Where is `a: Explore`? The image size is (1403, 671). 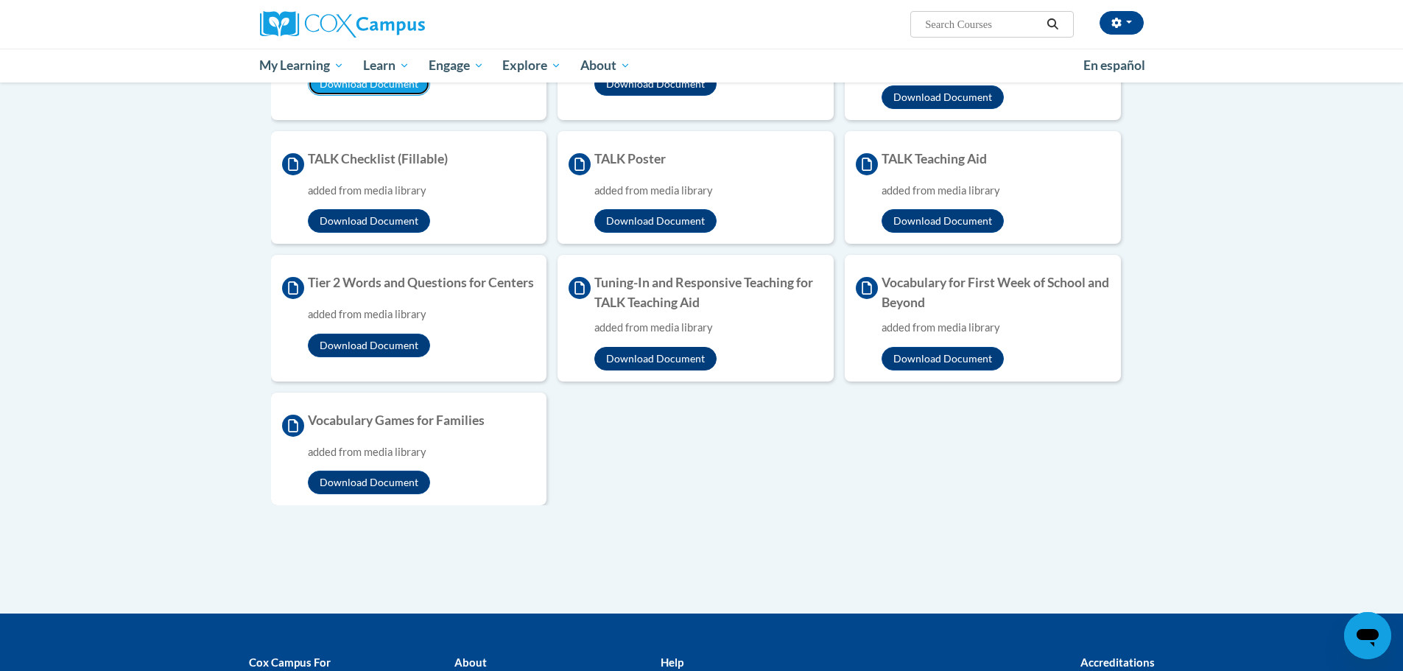 a: Explore is located at coordinates (532, 66).